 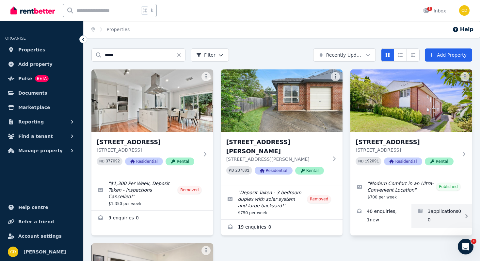 I want to click on code: 377092, so click(x=113, y=161).